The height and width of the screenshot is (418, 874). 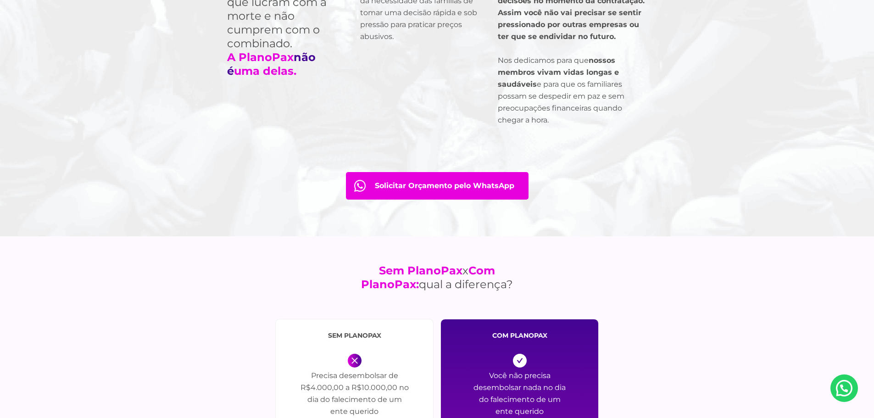 What do you see at coordinates (355, 361) in the screenshot?
I see `img: icon-x` at bounding box center [355, 361].